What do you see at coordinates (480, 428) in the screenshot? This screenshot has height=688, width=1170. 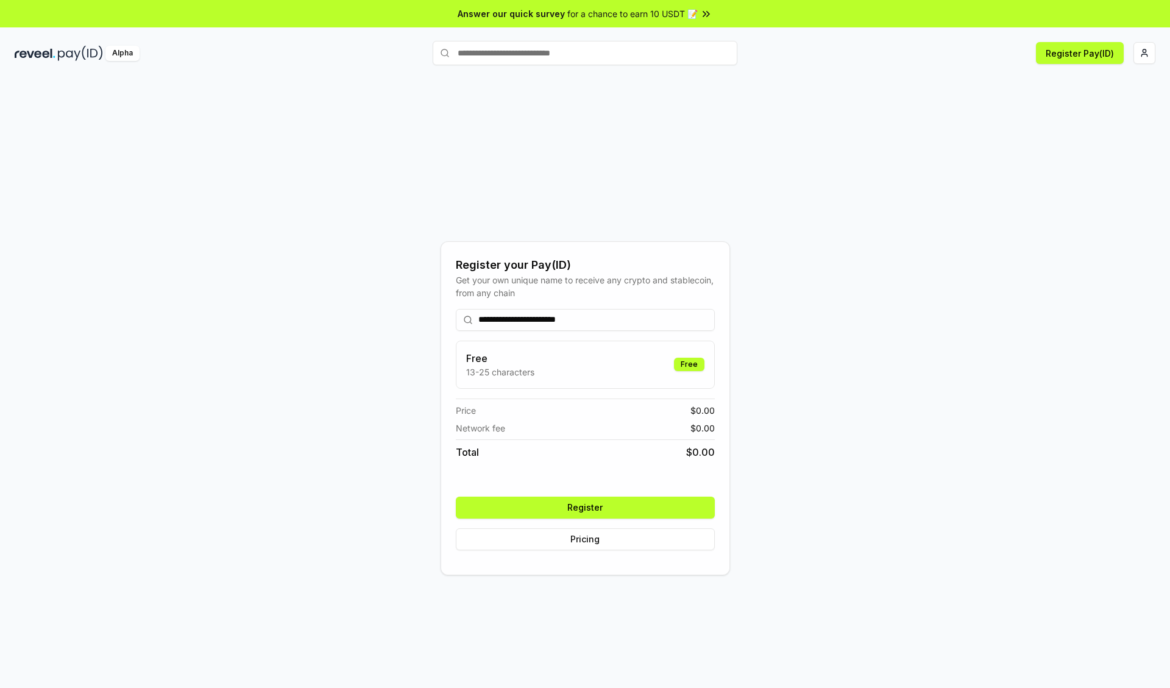 I see `span: Network fee` at bounding box center [480, 428].